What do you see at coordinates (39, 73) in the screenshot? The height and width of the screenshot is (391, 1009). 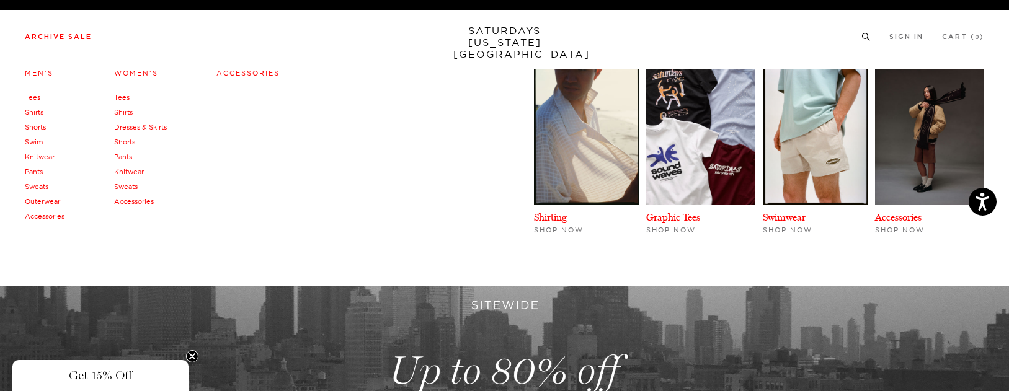 I see `a: Men's` at bounding box center [39, 73].